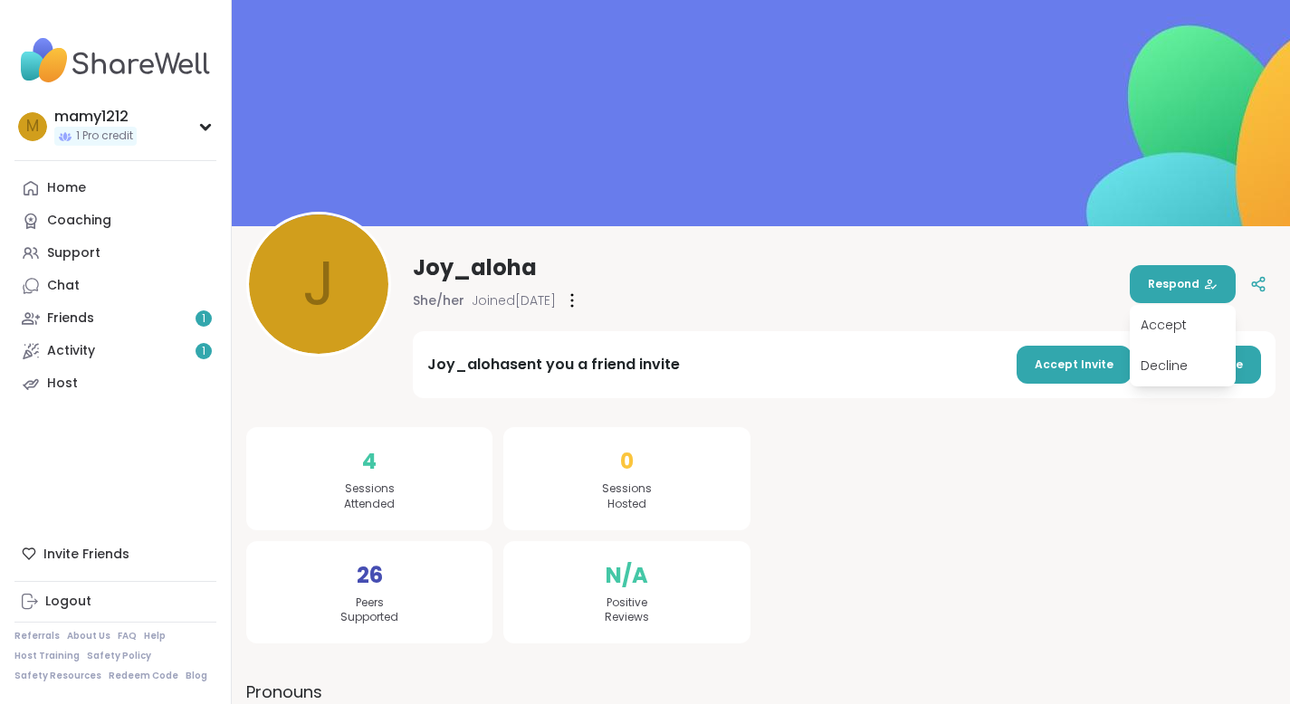  Describe the element at coordinates (89, 636) in the screenshot. I see `a: About Us` at that location.